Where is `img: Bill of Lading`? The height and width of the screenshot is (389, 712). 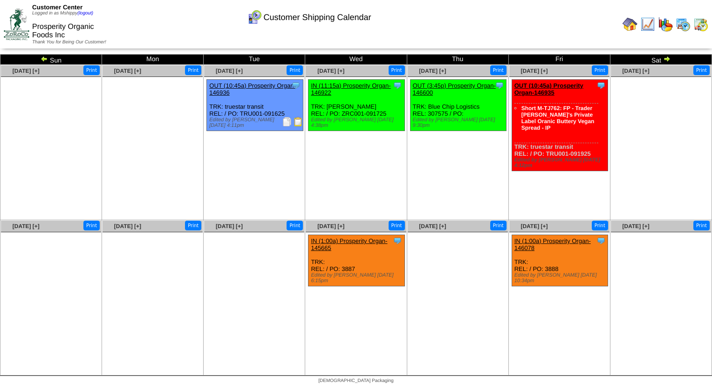 img: Bill of Lading is located at coordinates (298, 122).